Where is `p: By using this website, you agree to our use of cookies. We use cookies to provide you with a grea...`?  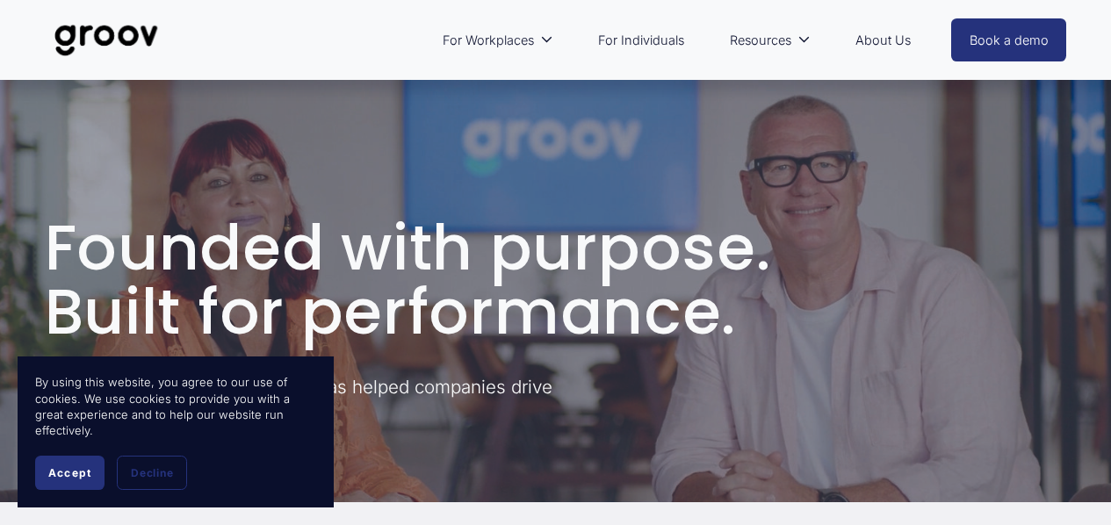 p: By using this website, you agree to our use of cookies. We use cookies to provide you with a grea... is located at coordinates (176, 406).